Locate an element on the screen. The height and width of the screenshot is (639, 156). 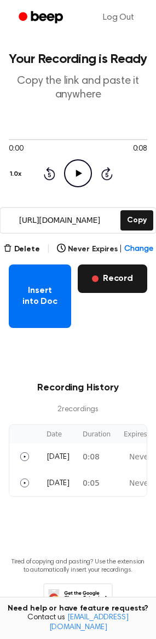
button: Never Expires|Change is located at coordinates (105, 249).